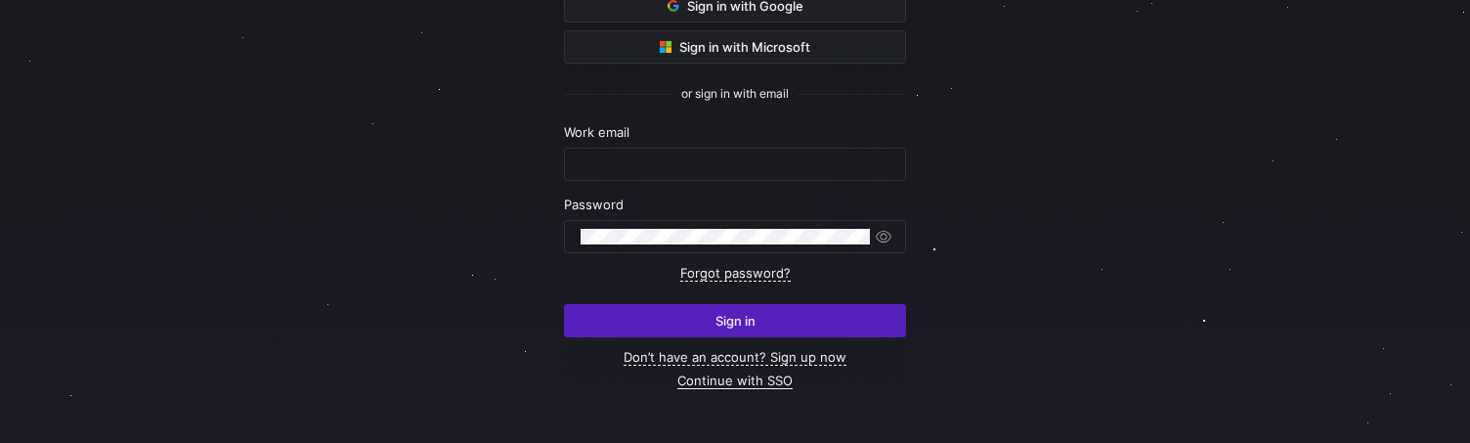  What do you see at coordinates (593, 204) in the screenshot?
I see `span: Password` at bounding box center [593, 204].